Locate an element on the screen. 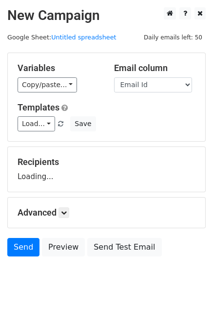 This screenshot has height=328, width=213. h2: New Campaign is located at coordinates (106, 16).